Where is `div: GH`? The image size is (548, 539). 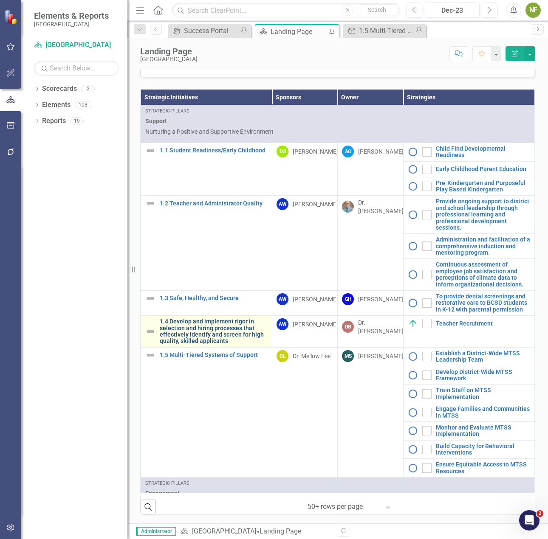 div: GH is located at coordinates (348, 299).